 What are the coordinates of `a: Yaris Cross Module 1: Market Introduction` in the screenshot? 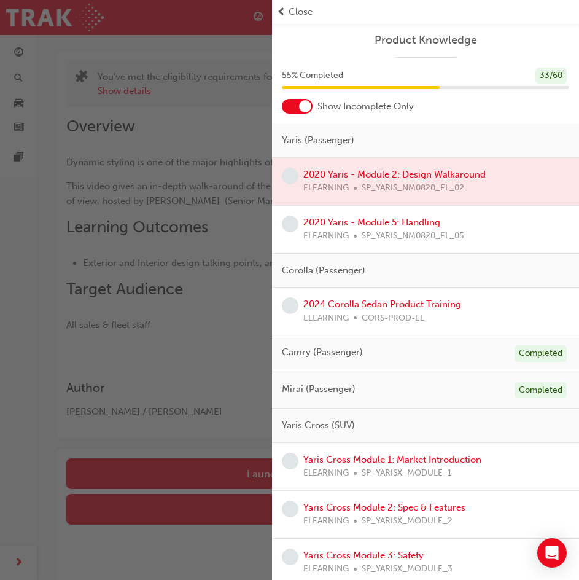 It's located at (392, 459).